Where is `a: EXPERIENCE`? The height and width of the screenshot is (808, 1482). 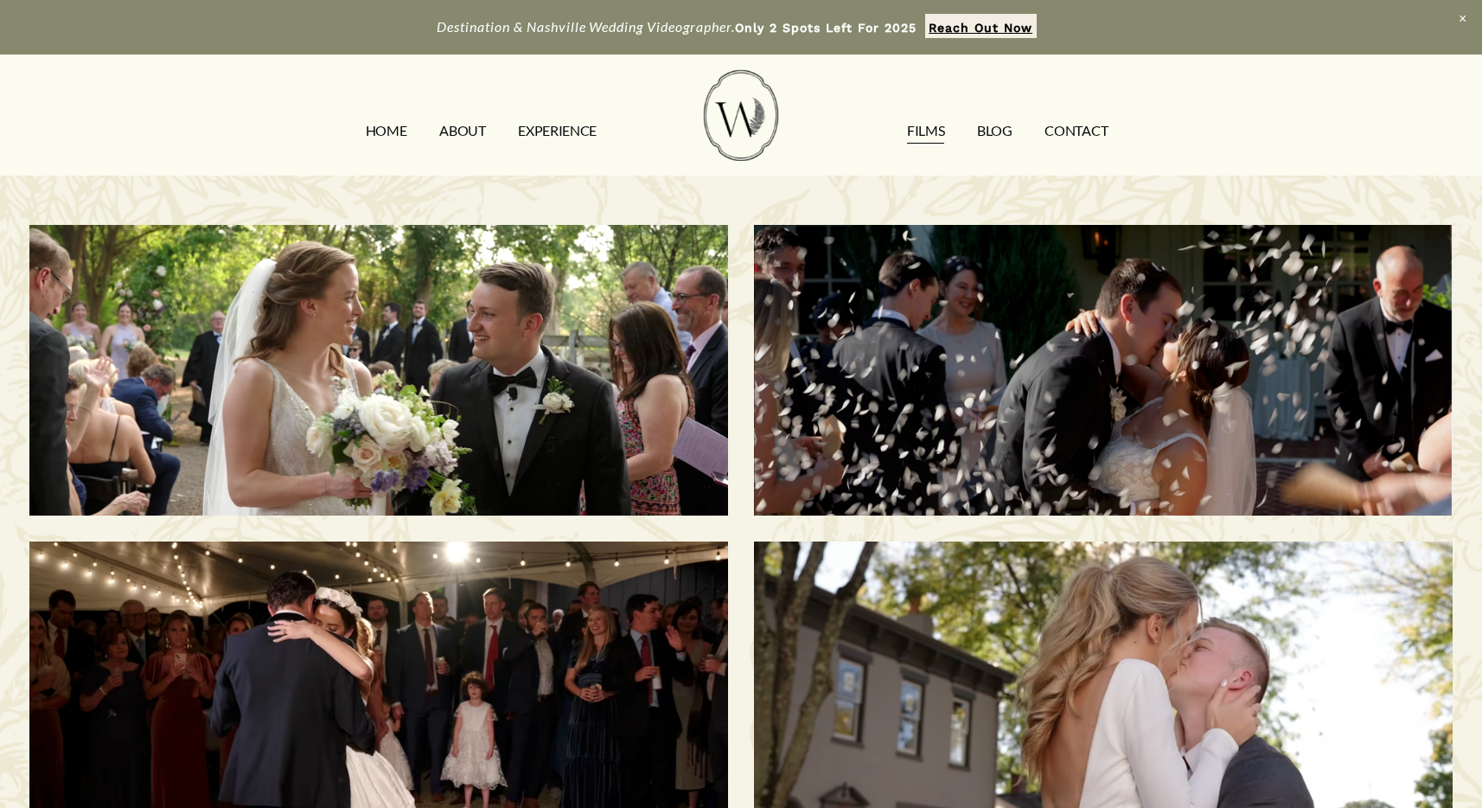
a: EXPERIENCE is located at coordinates (557, 131).